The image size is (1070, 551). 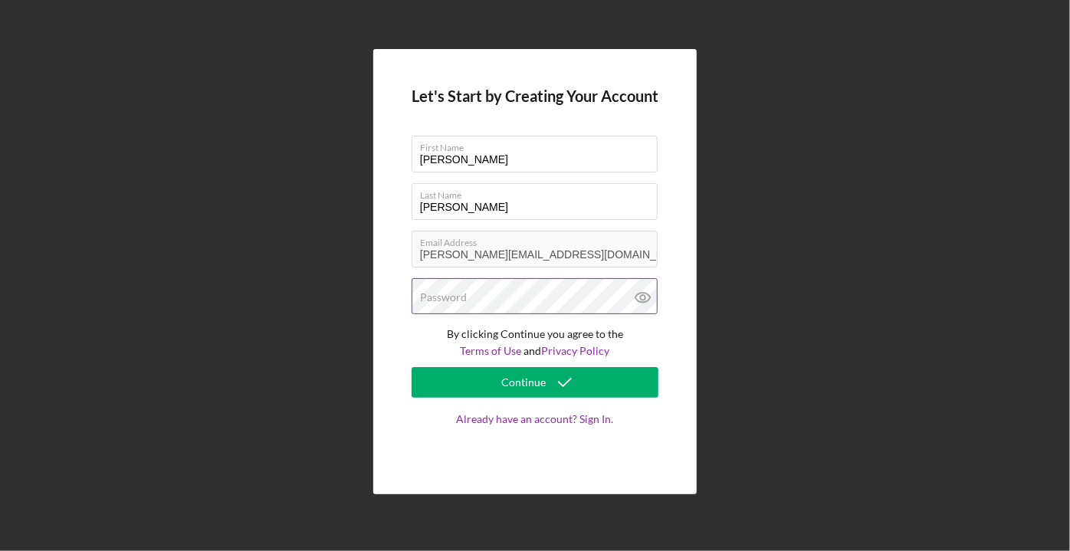 I want to click on a: Terms of Use, so click(x=491, y=350).